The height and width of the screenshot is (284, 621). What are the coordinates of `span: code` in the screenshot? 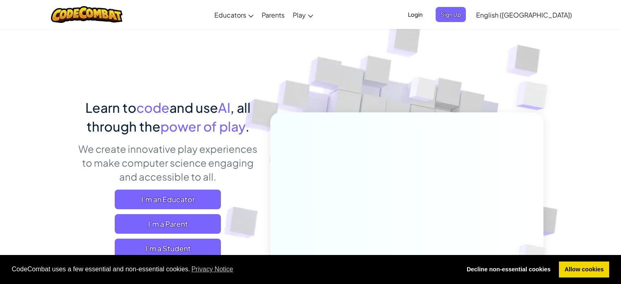 It's located at (153, 107).